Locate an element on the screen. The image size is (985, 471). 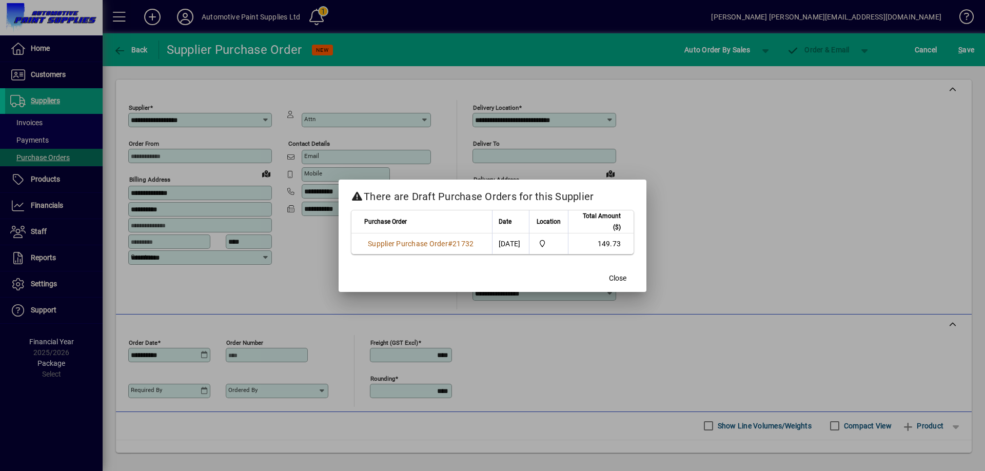
span: Automotive Paint Supplies Ltd is located at coordinates (549, 244).